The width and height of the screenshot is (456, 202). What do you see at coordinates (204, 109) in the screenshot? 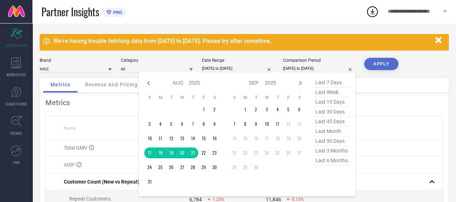
I see `td: Fri Aug 01 2025` at bounding box center [204, 109].